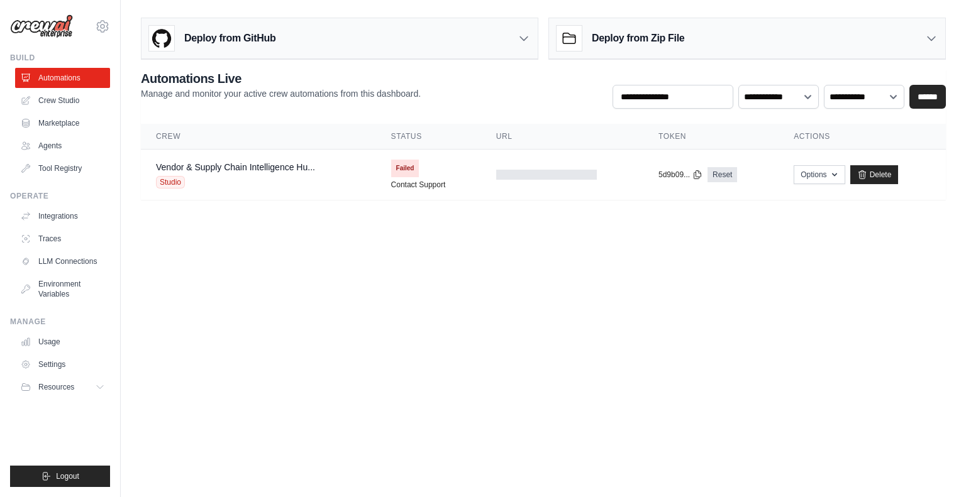  What do you see at coordinates (258, 136) in the screenshot?
I see `th: Crew` at bounding box center [258, 136].